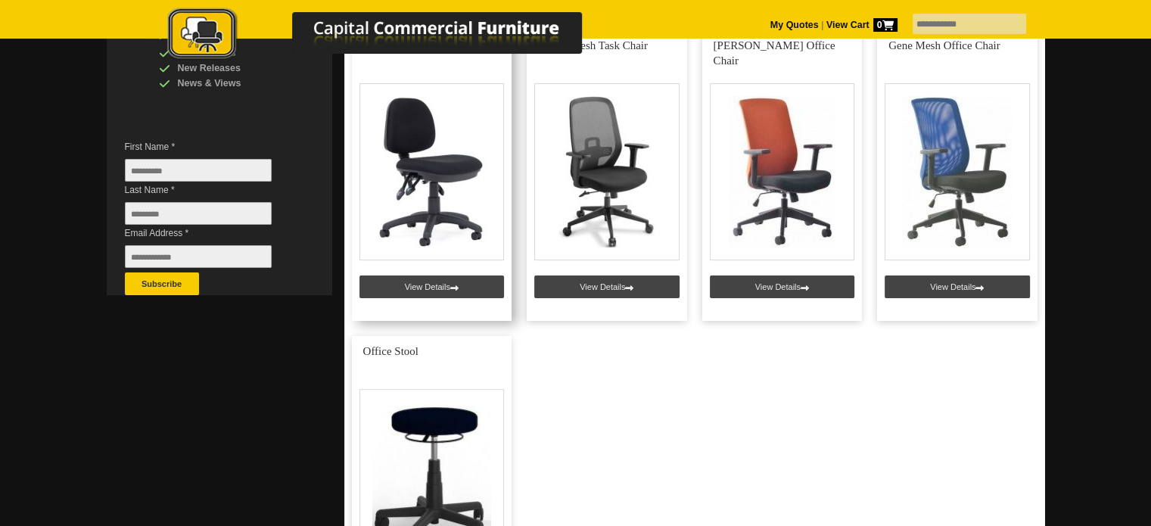  I want to click on a: View Cart0, so click(859, 25).